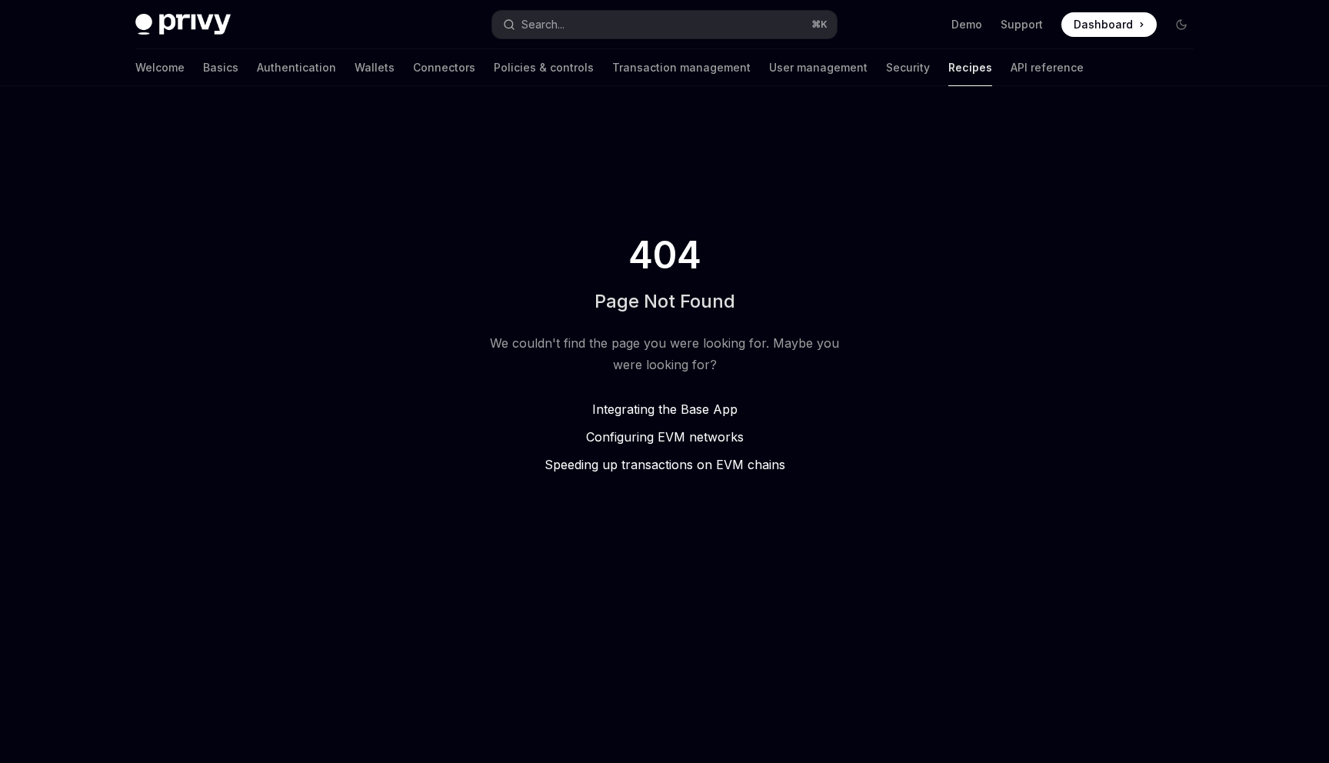 Image resolution: width=1329 pixels, height=763 pixels. What do you see at coordinates (1109, 25) in the screenshot?
I see `a: Dashboard` at bounding box center [1109, 25].